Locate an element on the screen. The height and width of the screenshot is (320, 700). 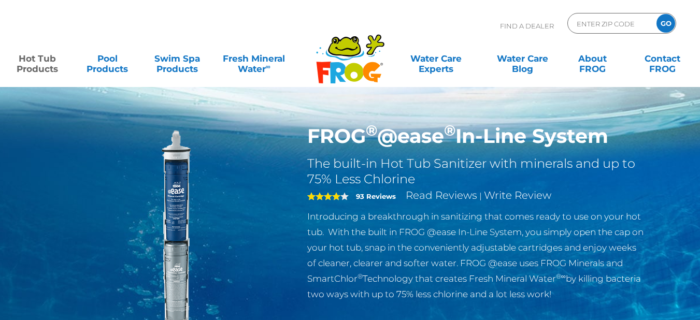
h1: FROG @ease In-Line System is located at coordinates (476, 136).